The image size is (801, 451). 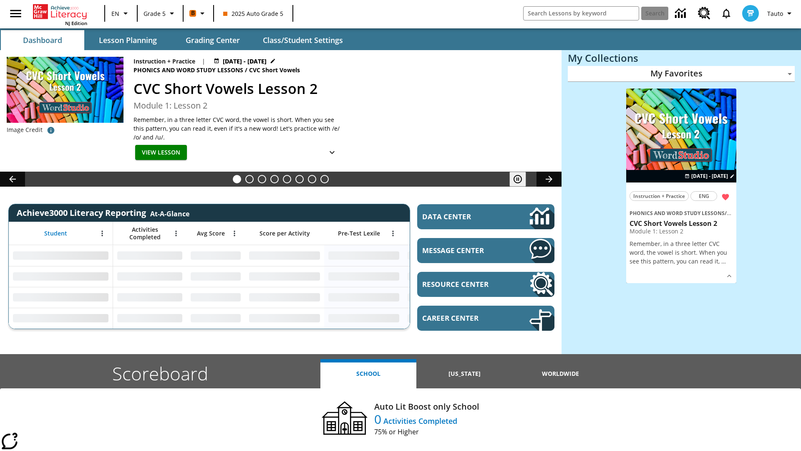 I want to click on span: 75% or Higher, so click(x=427, y=431).